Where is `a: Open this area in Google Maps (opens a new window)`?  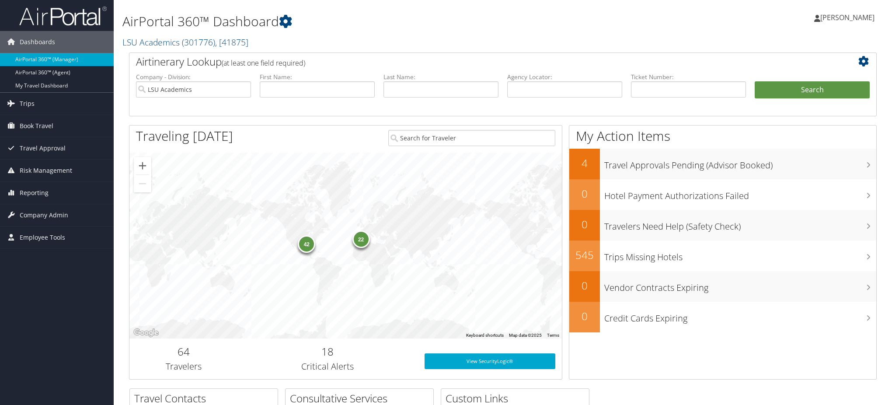
a: Open this area in Google Maps (opens a new window) is located at coordinates (146, 333).